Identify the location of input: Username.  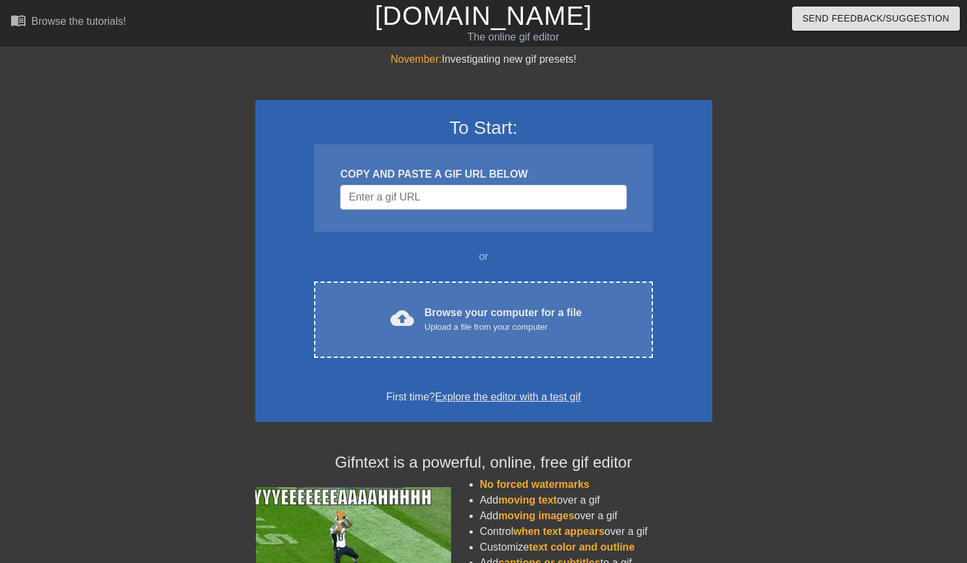
(483, 197).